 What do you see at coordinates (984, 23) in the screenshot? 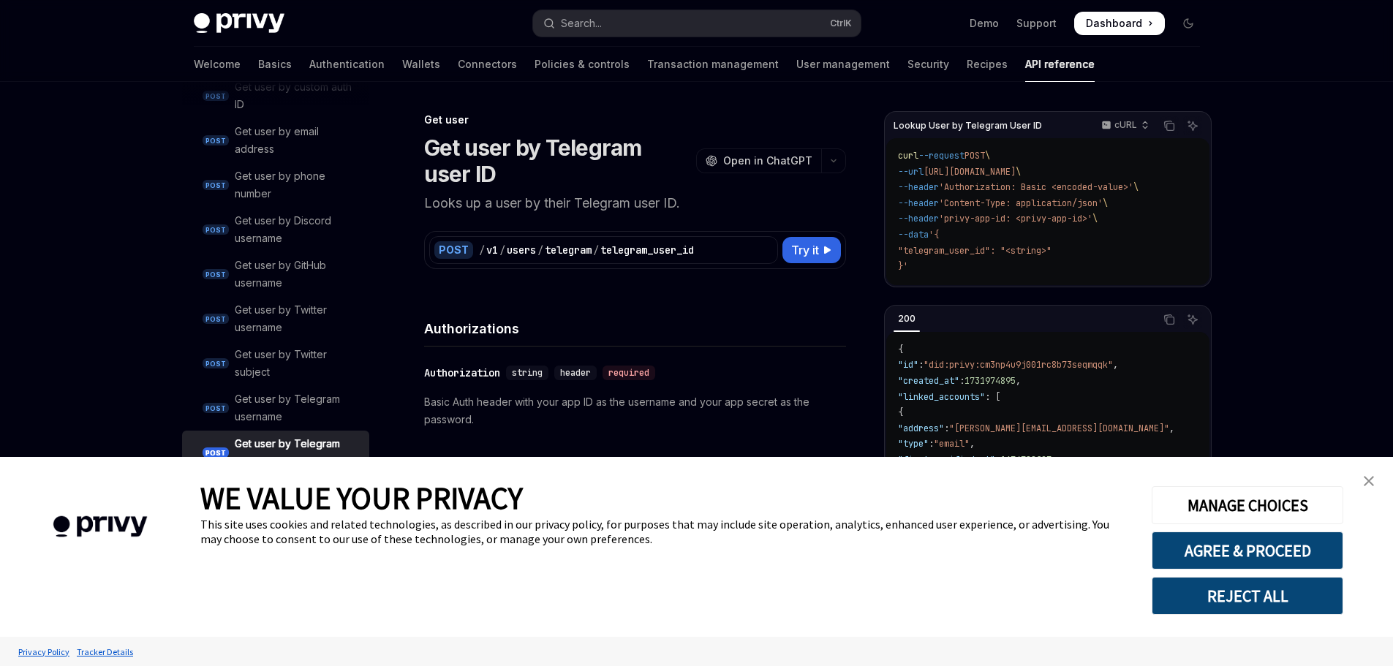
I see `a: Demo` at bounding box center [984, 23].